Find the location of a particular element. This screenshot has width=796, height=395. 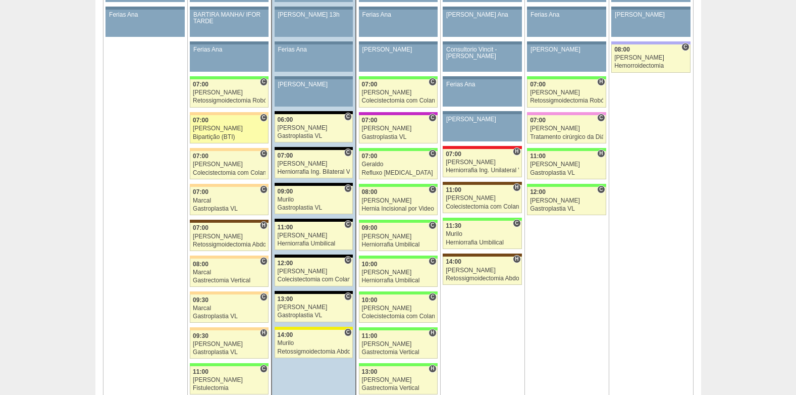

div: Key: Blanc is located at coordinates (313, 256).